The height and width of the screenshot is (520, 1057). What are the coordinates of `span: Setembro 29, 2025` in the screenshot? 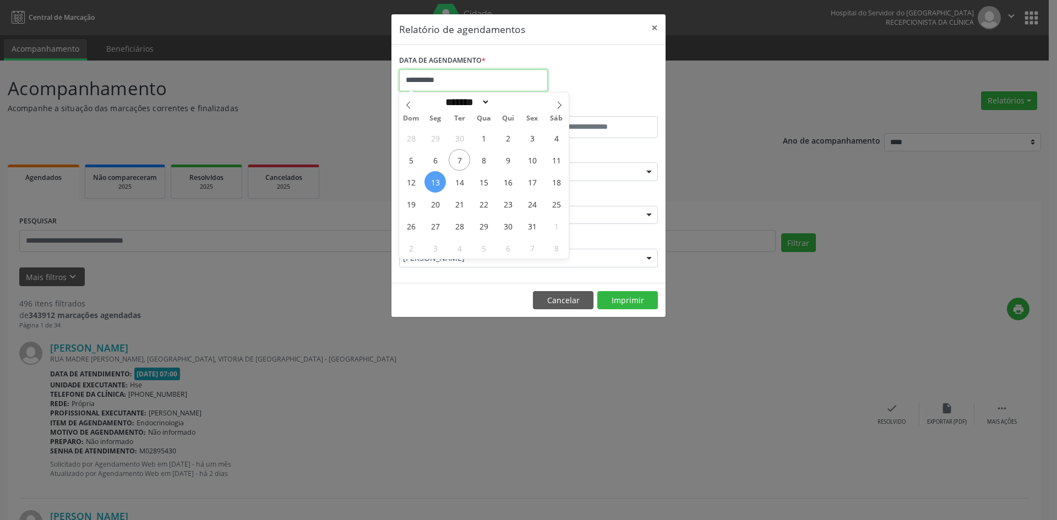 It's located at (435, 138).